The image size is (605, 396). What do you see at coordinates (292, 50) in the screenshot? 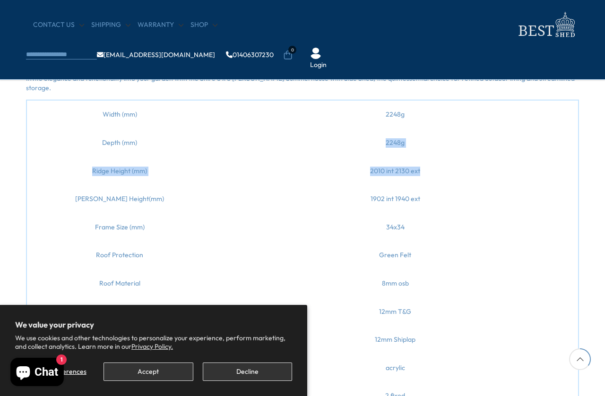
I see `span: 0` at bounding box center [292, 50].